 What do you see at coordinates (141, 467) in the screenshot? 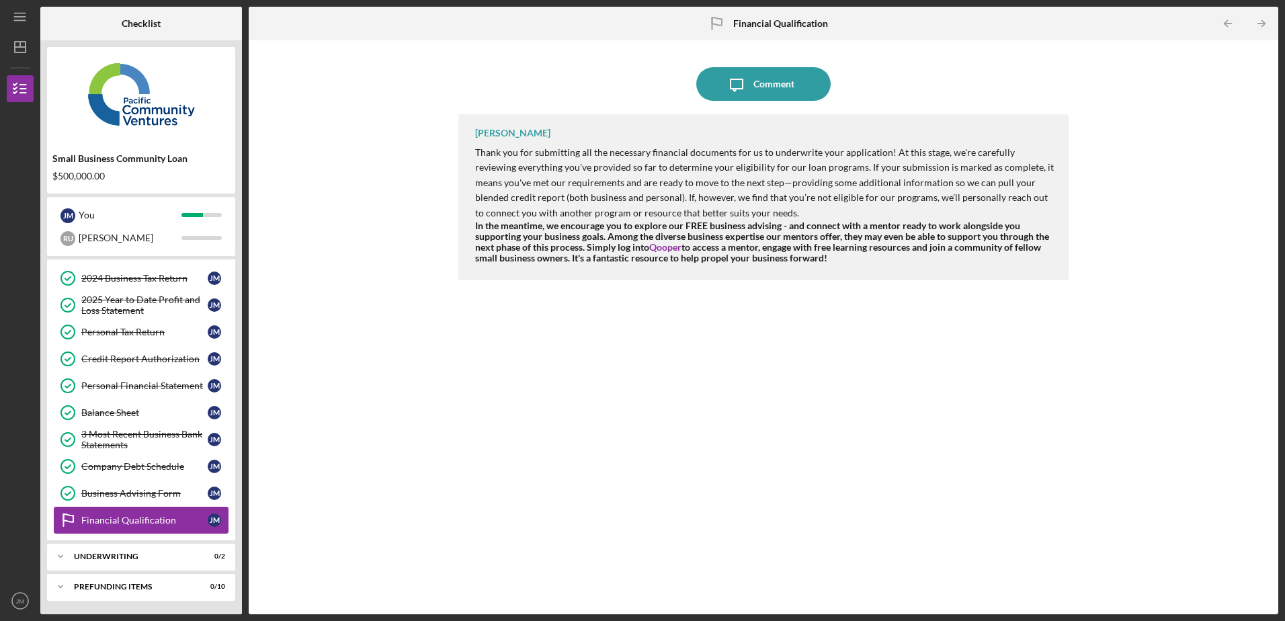
I see `a: Company Debt ScheduleJM` at bounding box center [141, 467].